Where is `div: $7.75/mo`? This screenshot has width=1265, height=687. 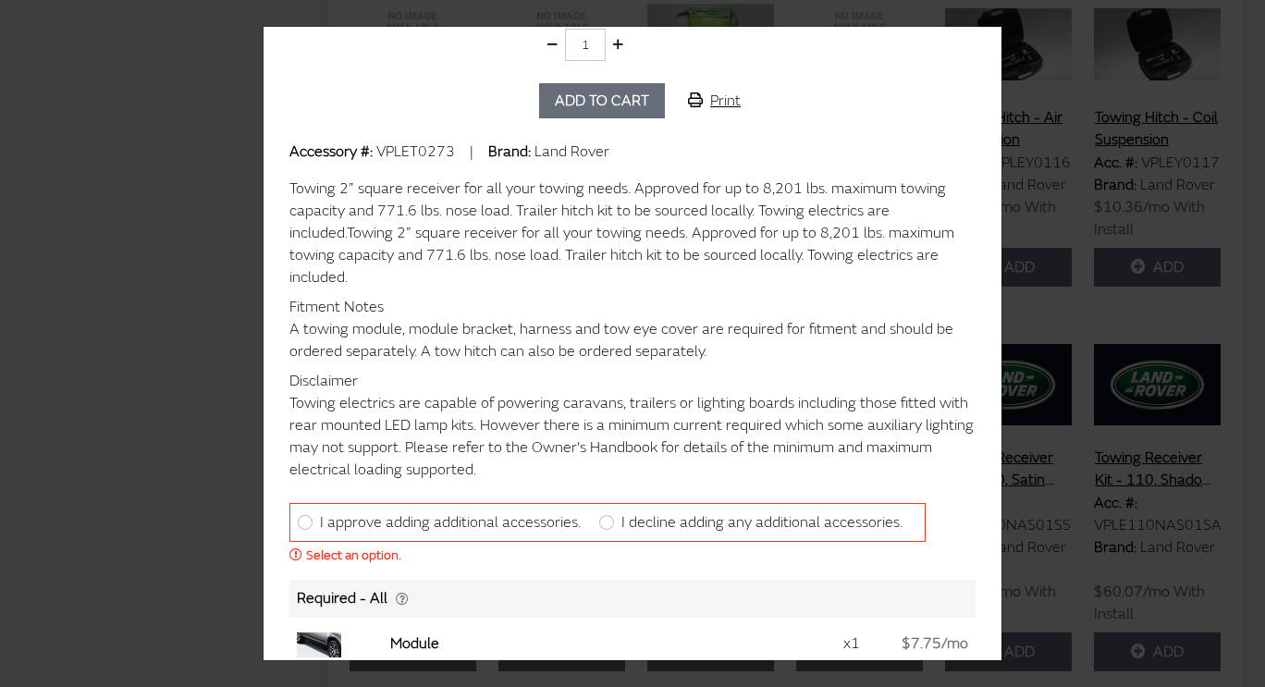
div: $7.75/mo is located at coordinates (930, 643).